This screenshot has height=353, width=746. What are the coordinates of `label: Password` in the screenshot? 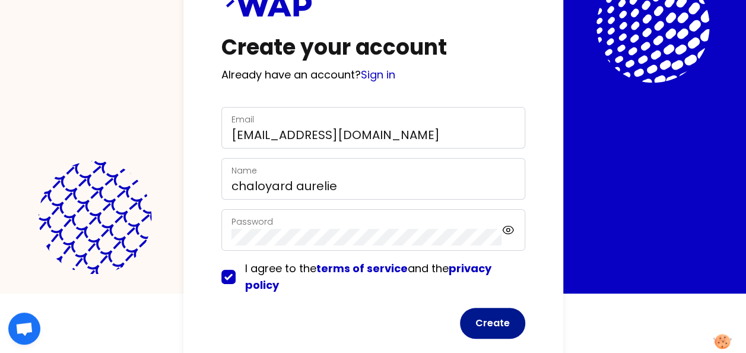 It's located at (252, 221).